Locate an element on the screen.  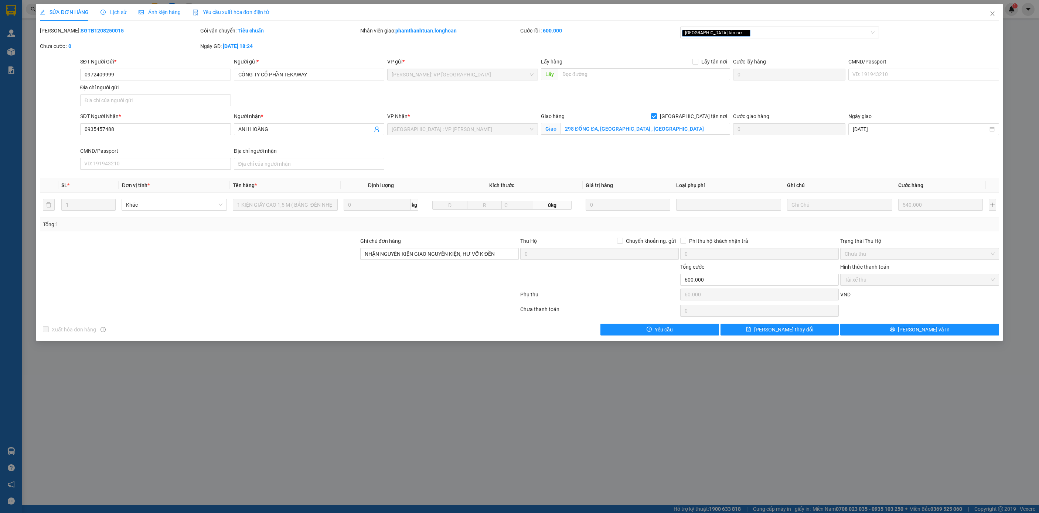
span: Yêu cầu is located at coordinates (663, 330).